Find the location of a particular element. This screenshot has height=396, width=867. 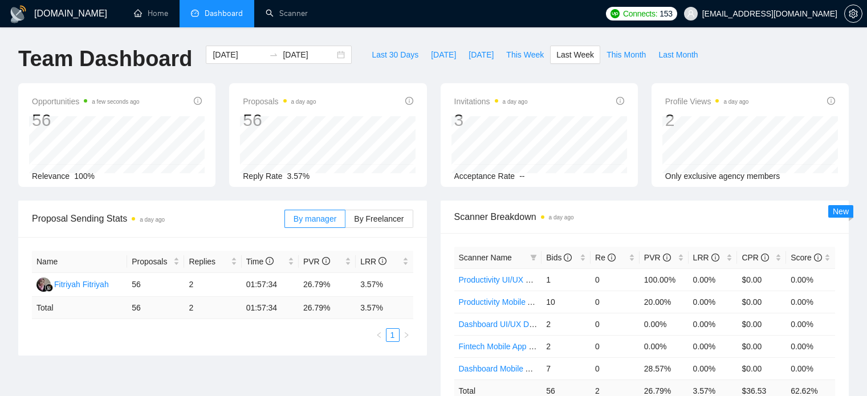

button: left is located at coordinates (379, 335).